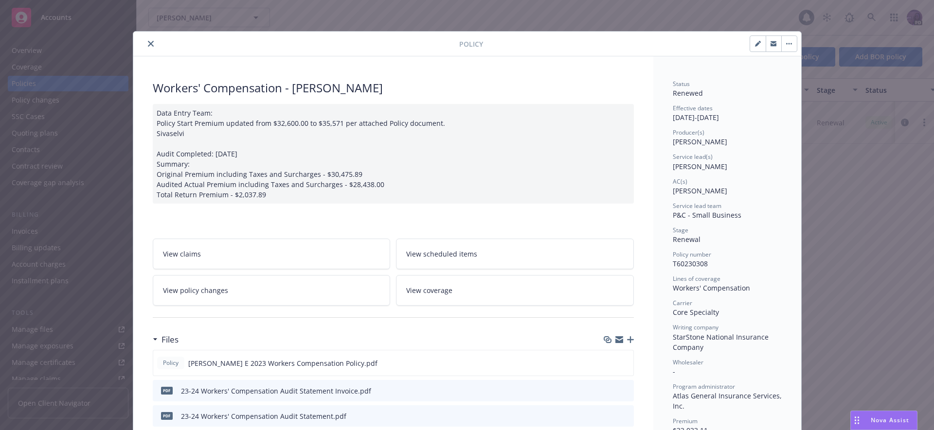  I want to click on span: Premium, so click(685, 421).